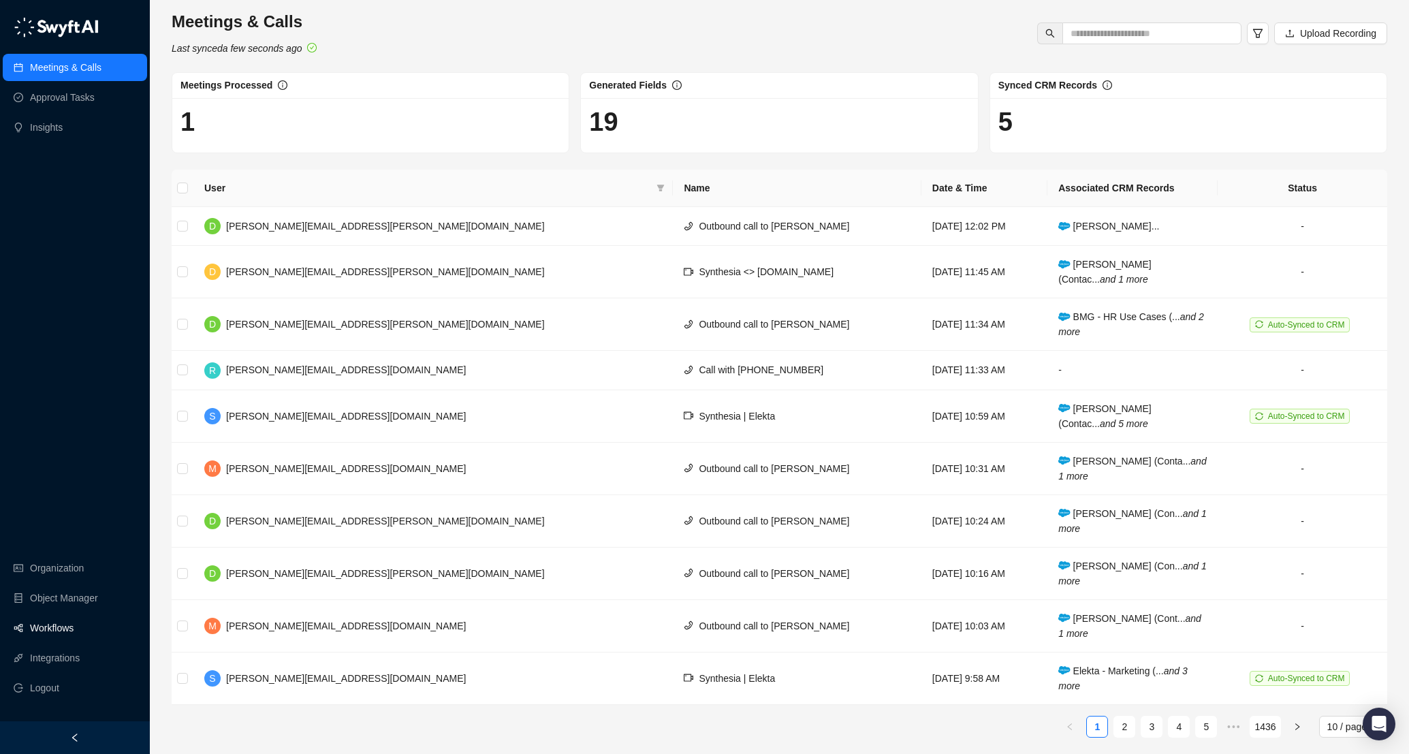 This screenshot has width=1409, height=754. I want to click on span: logout, so click(18, 688).